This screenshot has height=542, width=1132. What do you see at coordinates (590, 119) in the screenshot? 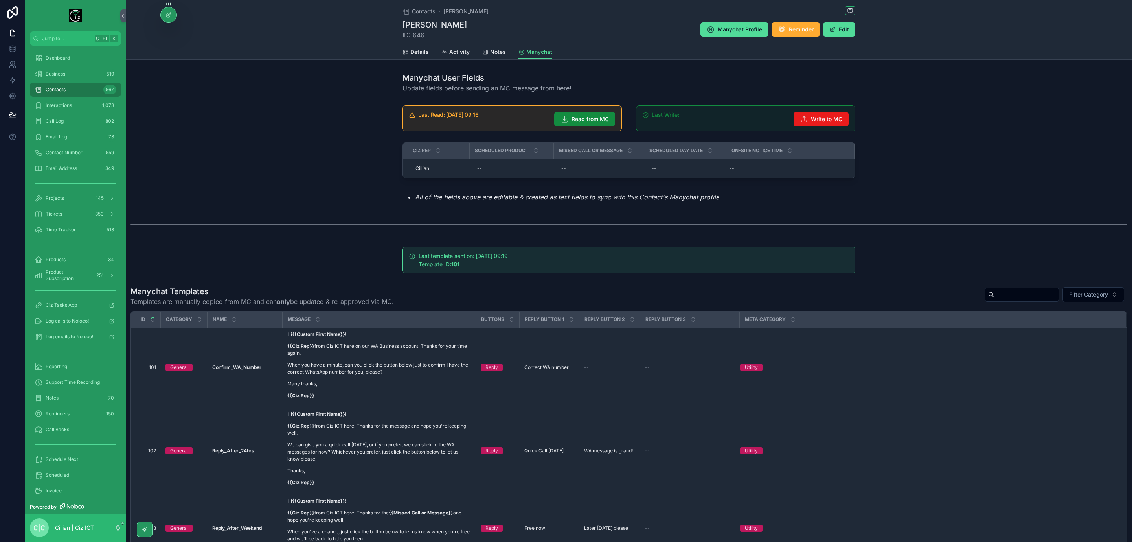
I see `span: Read from MC` at bounding box center [590, 119].